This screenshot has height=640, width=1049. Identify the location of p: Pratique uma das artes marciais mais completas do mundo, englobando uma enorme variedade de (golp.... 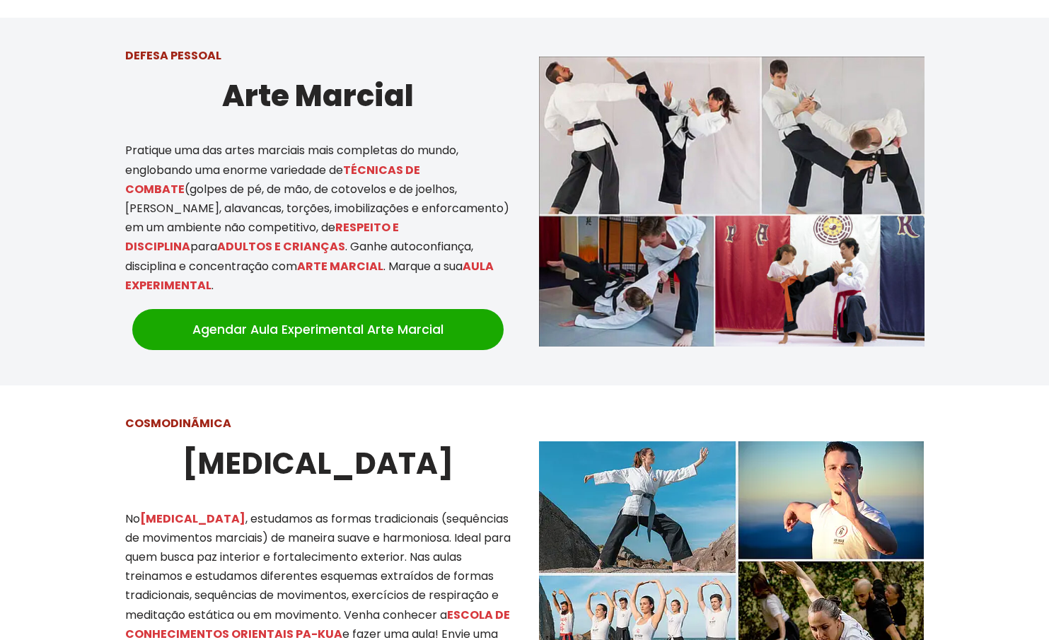
(318, 218).